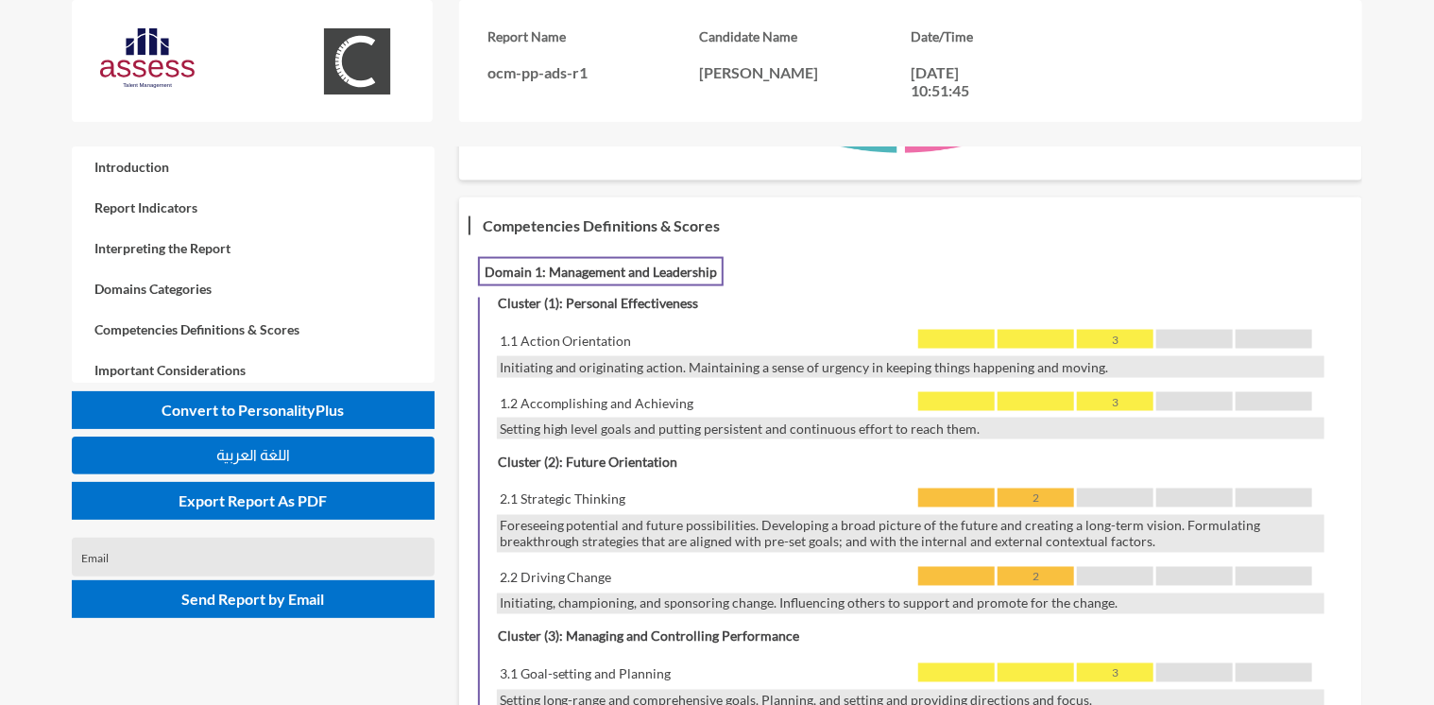 The image size is (1434, 705). What do you see at coordinates (253, 410) in the screenshot?
I see `button: Convert to PersonalityPlus` at bounding box center [253, 410].